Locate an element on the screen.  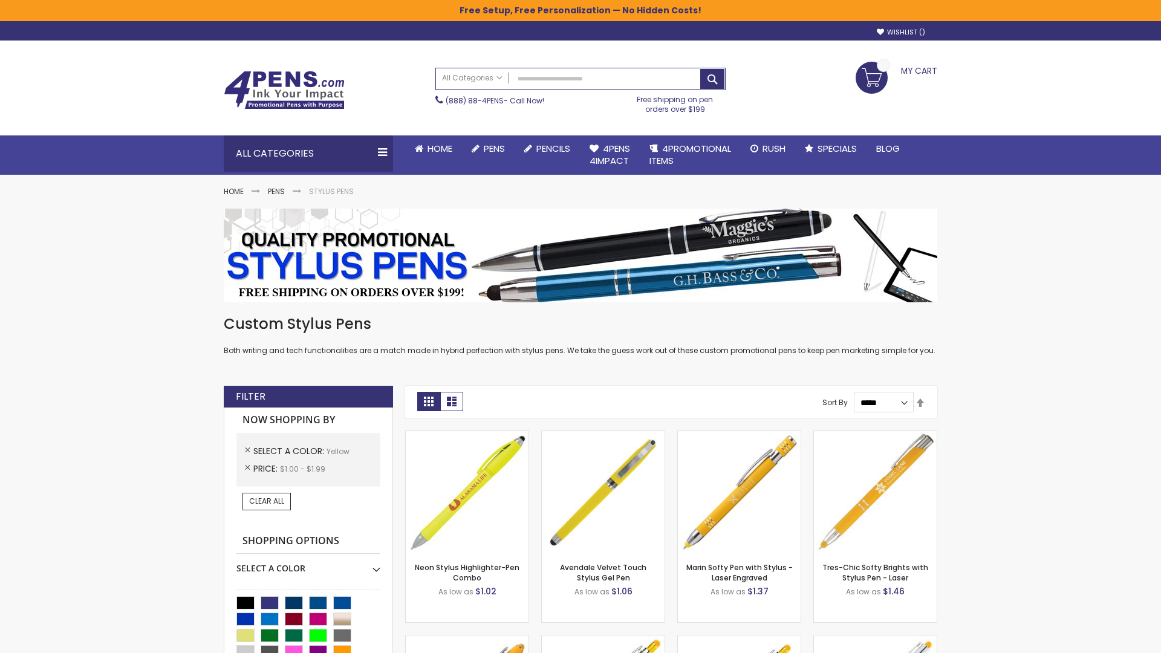
span: Specials is located at coordinates (837, 148).